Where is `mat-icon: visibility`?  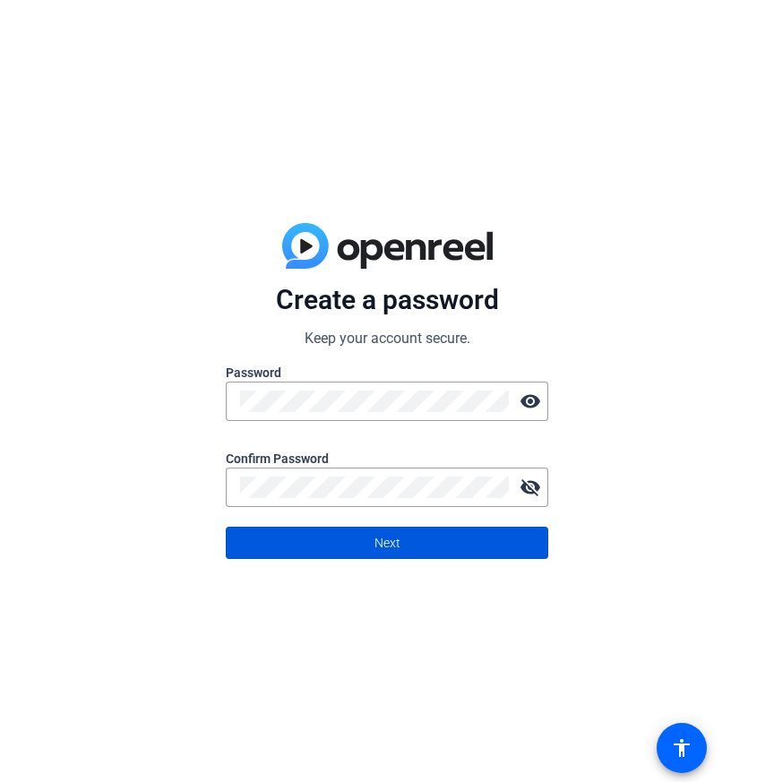
mat-icon: visibility is located at coordinates (530, 401).